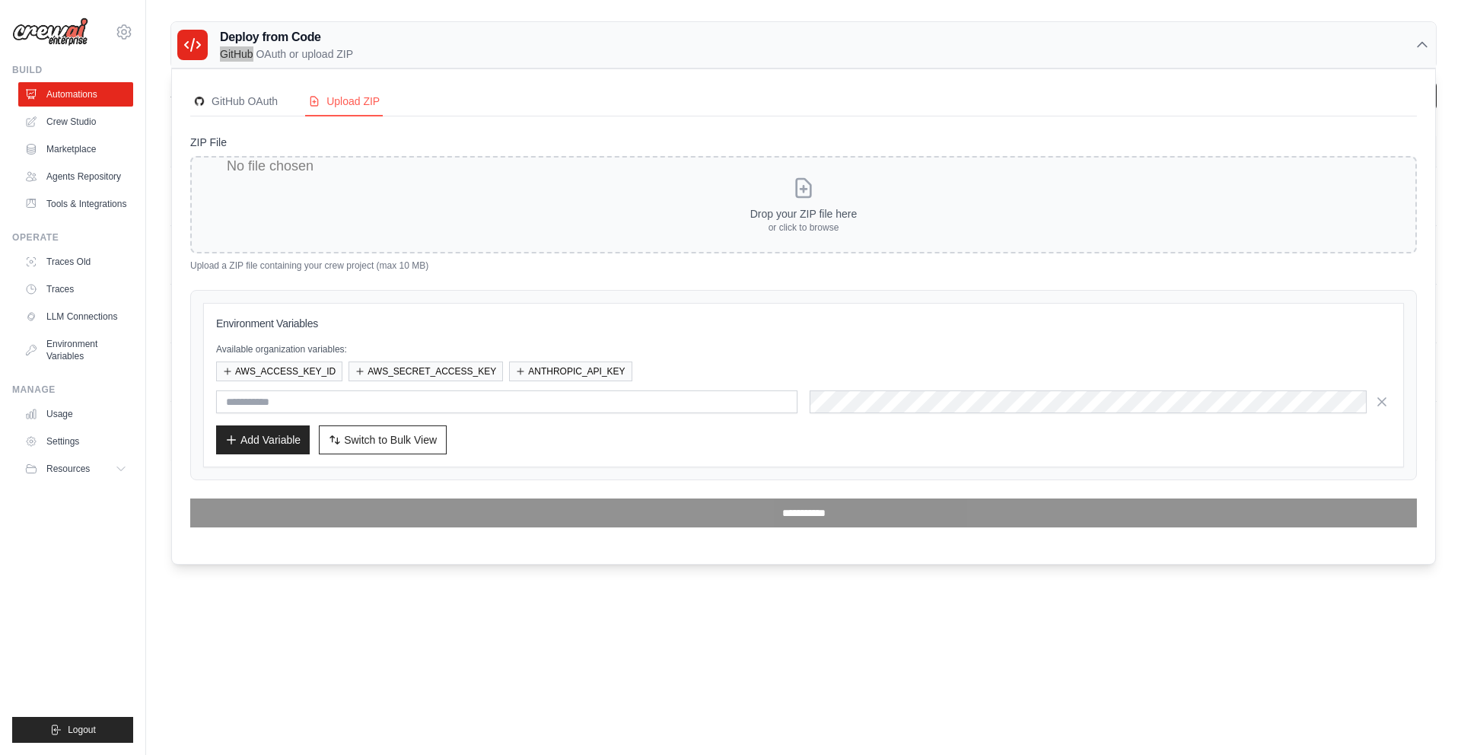 The width and height of the screenshot is (1461, 755). I want to click on div: Upload ZIP, so click(344, 101).